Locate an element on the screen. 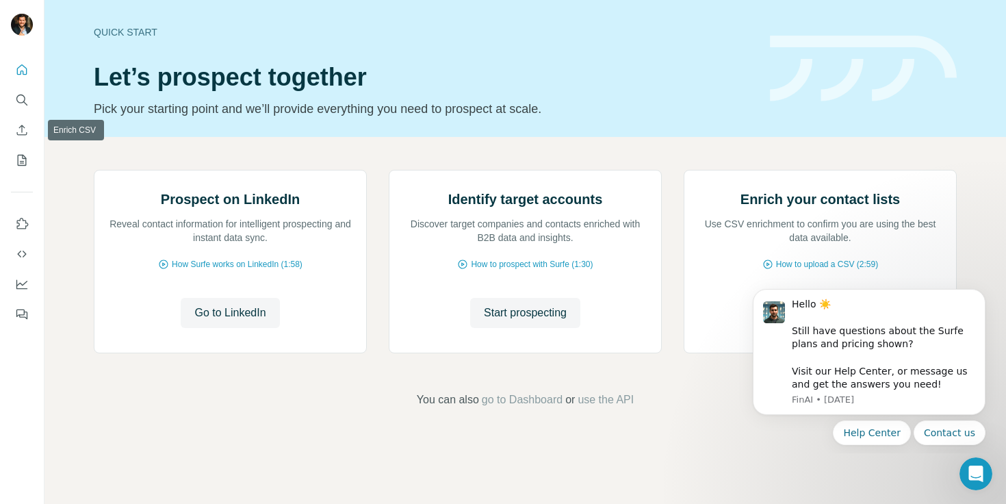 The image size is (1006, 504). span: How to upload a CSV (2:59) is located at coordinates (827, 264).